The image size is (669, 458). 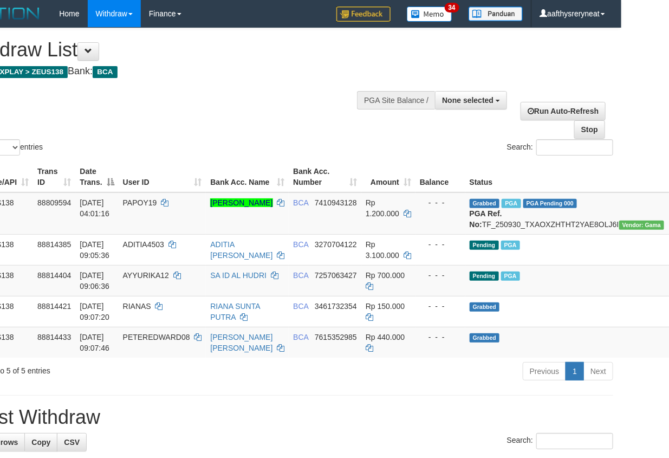 What do you see at coordinates (41, 442) in the screenshot?
I see `span: Copy` at bounding box center [41, 442].